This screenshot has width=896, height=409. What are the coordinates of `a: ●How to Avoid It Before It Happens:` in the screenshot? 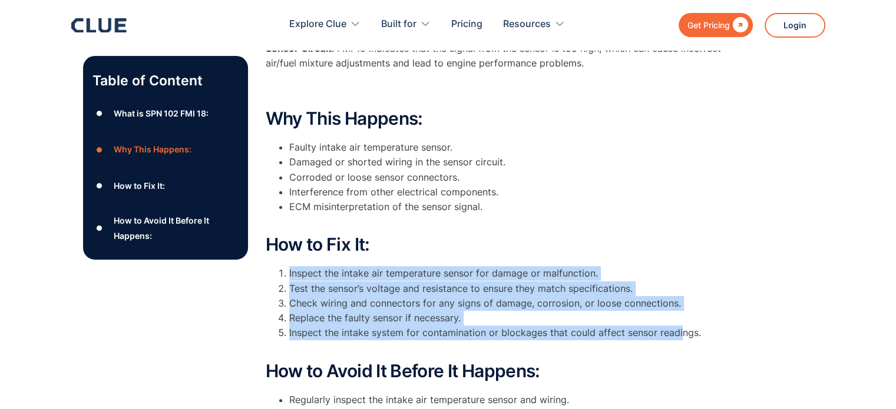 It's located at (166, 228).